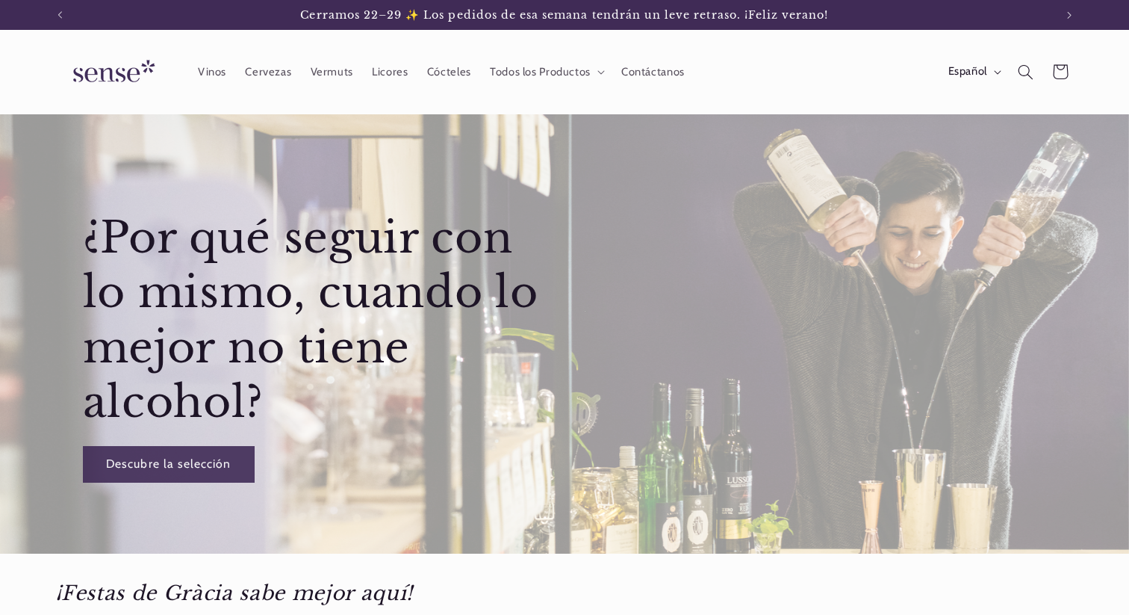 This screenshot has width=1129, height=615. I want to click on span: Cócteles, so click(449, 72).